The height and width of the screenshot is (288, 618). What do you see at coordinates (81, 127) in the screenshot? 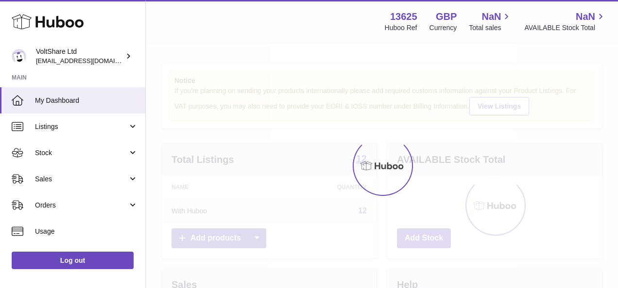
I see `span: Listings` at bounding box center [81, 127].